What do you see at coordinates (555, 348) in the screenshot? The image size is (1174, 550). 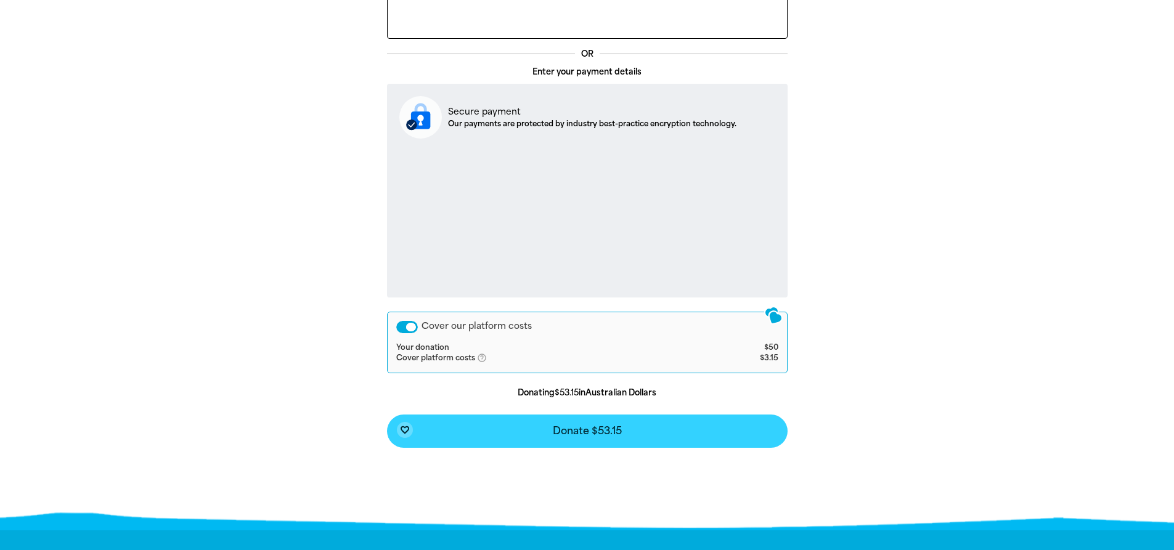 I see `td: Your donation` at bounding box center [555, 348].